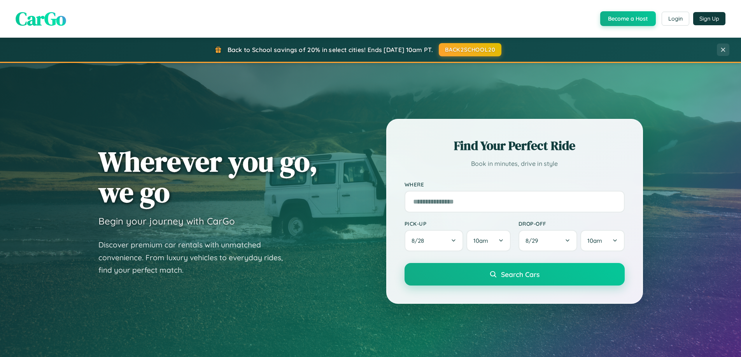  What do you see at coordinates (196, 258) in the screenshot?
I see `p: Discover premium car rentals with unmatched convenience. From luxury vehicles to everyday rides, ...` at bounding box center [196, 258].